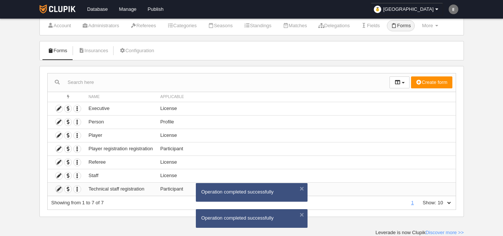 The width and height of the screenshot is (503, 236). I want to click on div: Leverade is now Clupik, so click(419, 232).